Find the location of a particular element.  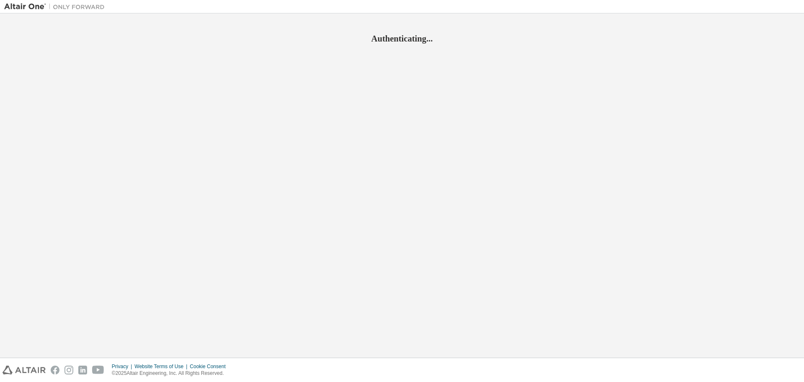

img: linkedin.svg is located at coordinates (83, 369).